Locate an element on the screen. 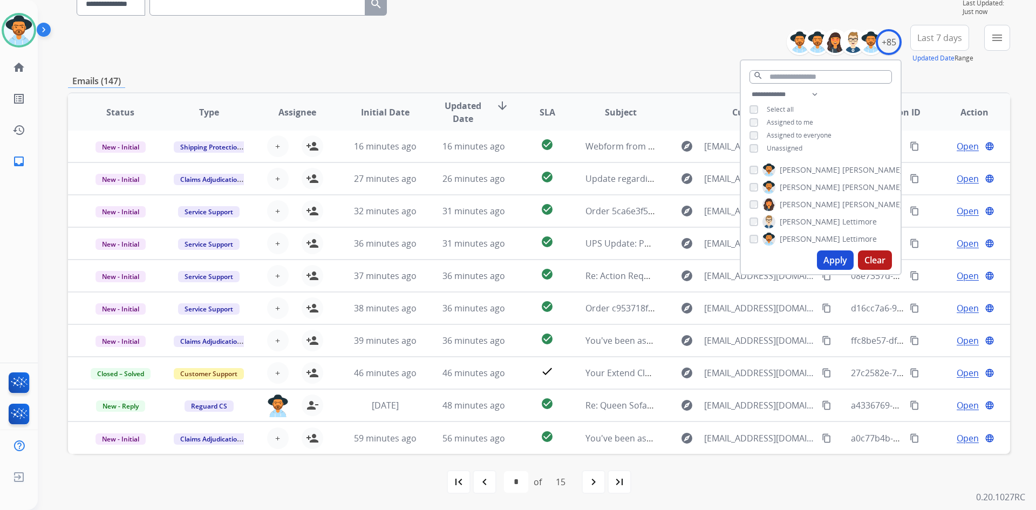 This screenshot has width=1036, height=510. span: Last 7 days is located at coordinates (939, 38).